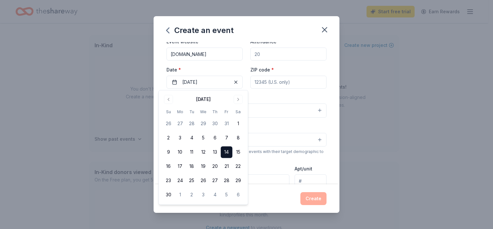 The width and height of the screenshot is (493, 229). What do you see at coordinates (168, 152) in the screenshot?
I see `button: 9` at bounding box center [168, 152].